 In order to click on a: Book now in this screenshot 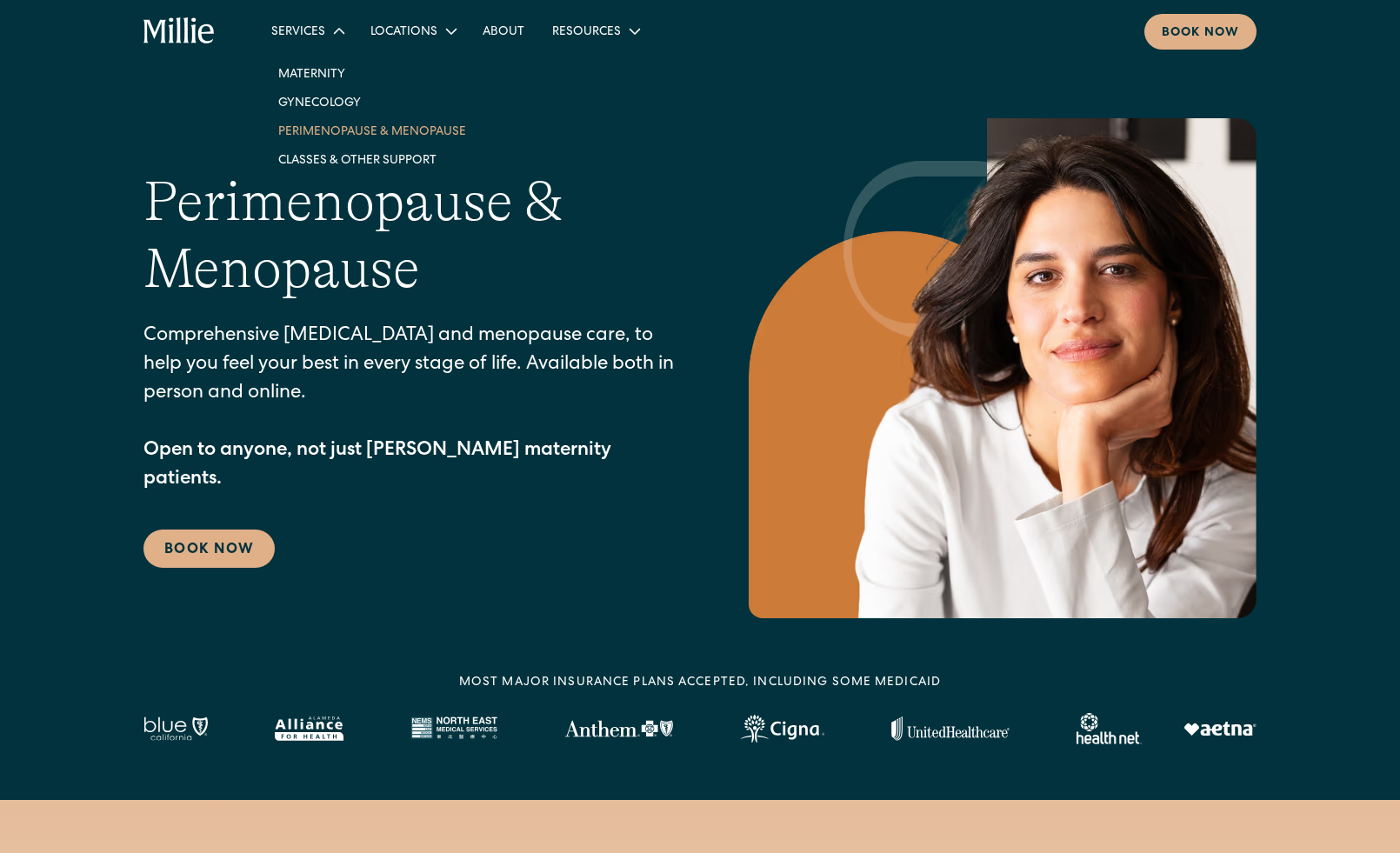, I will do `click(1200, 31)`.